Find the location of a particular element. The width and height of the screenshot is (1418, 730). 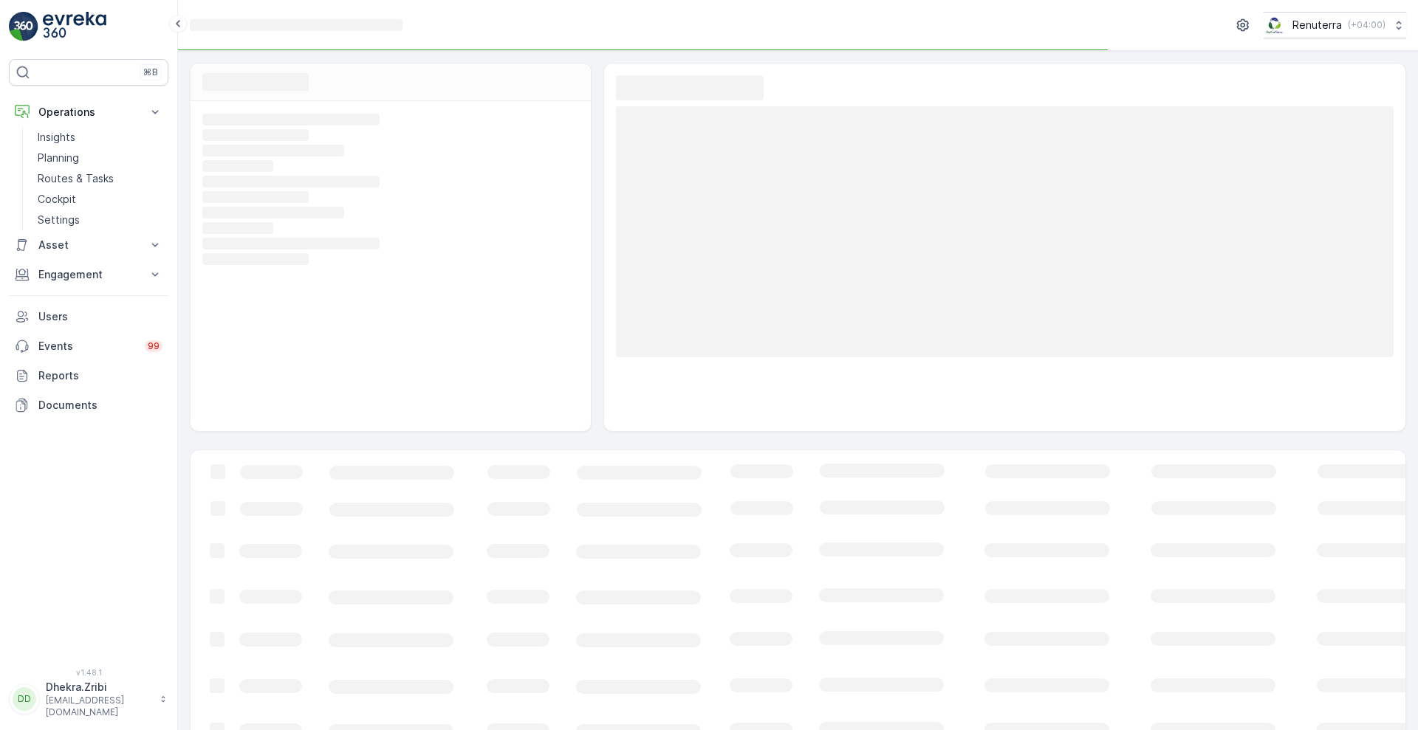

p: 99 is located at coordinates (154, 346).